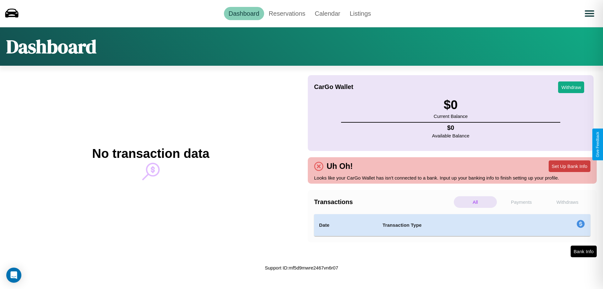 The image size is (603, 289). Describe the element at coordinates (590, 14) in the screenshot. I see `button: Open menu` at that location.